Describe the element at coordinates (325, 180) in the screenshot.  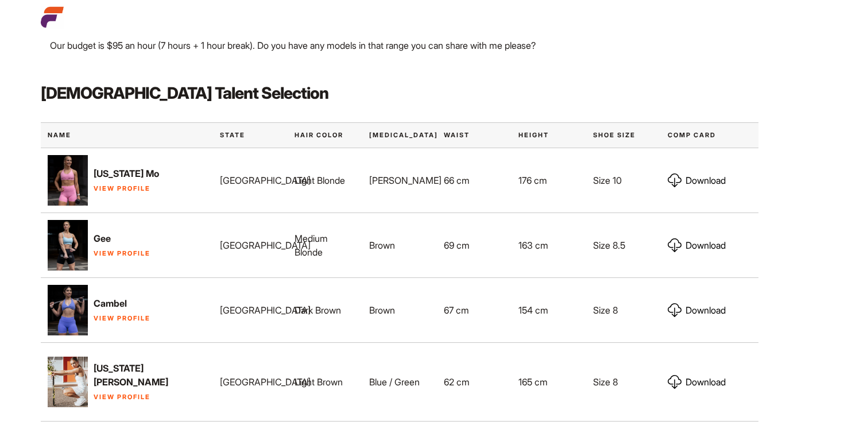
I see `div: Light Blonde` at that location.